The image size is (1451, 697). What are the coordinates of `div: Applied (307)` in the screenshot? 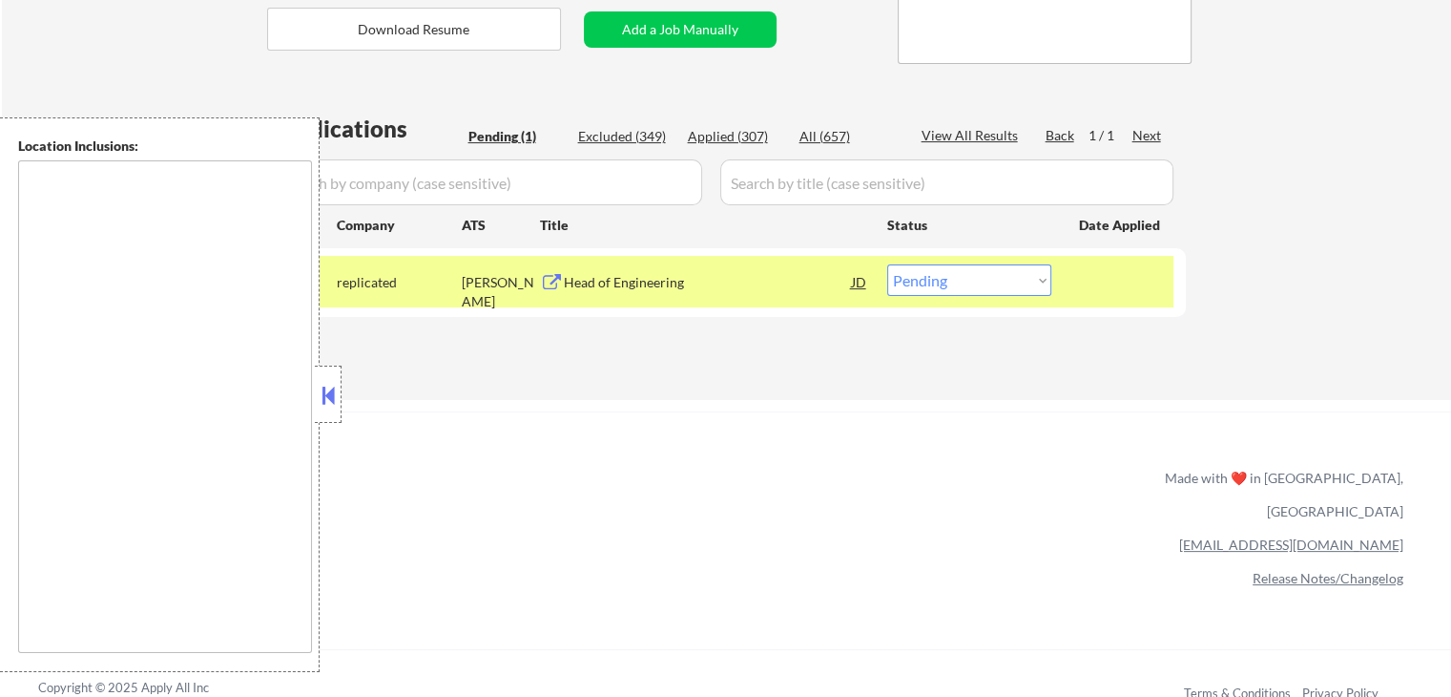 It's located at (736, 136).